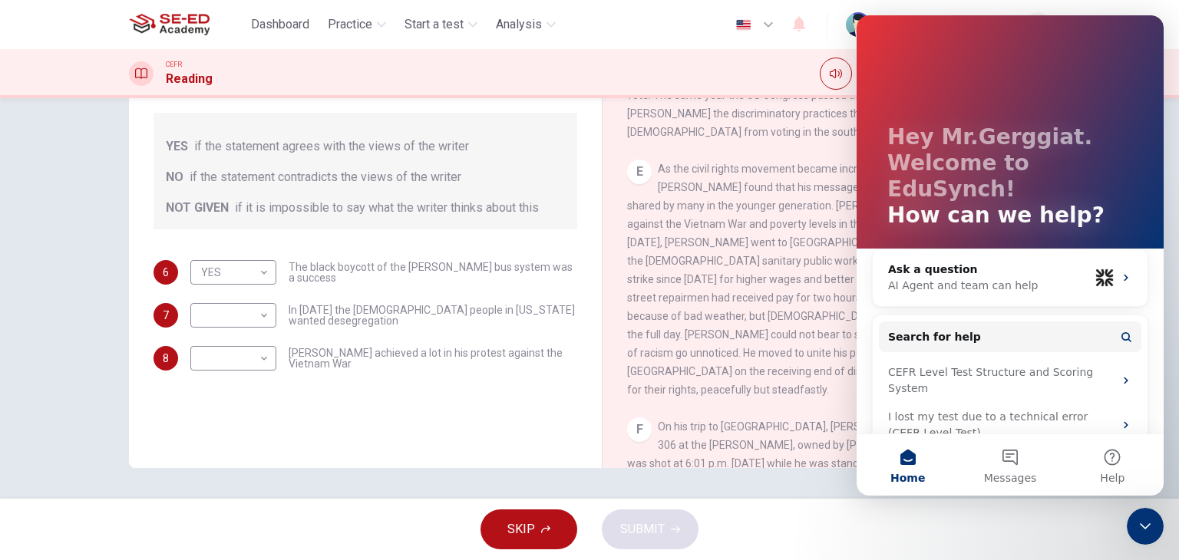  Describe the element at coordinates (153, 148) in the screenshot. I see `p: Hey Mr.Gerggiat. Welcome to EduSynch!` at that location.